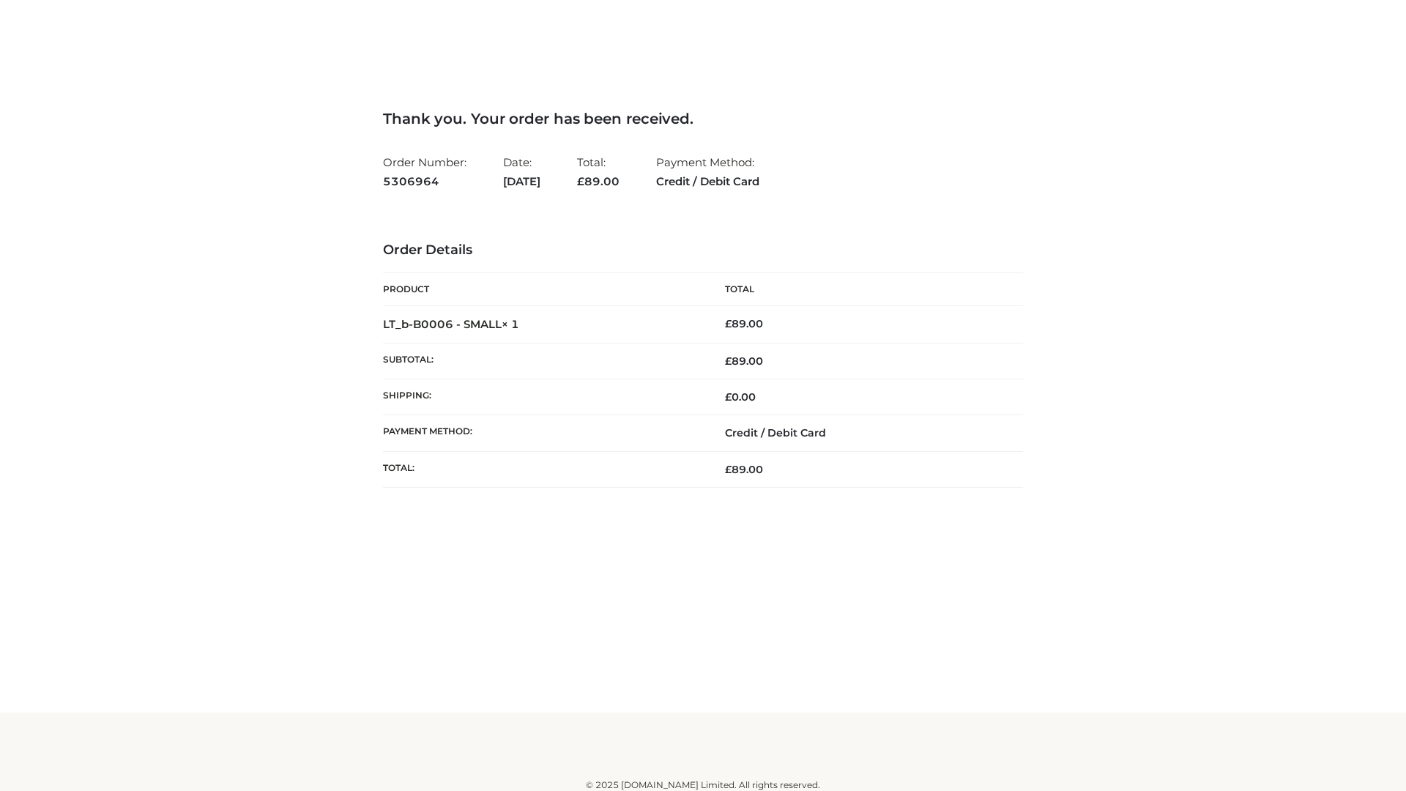 Image resolution: width=1406 pixels, height=791 pixels. I want to click on strong: LT_b-B0006 - SMALL, so click(451, 324).